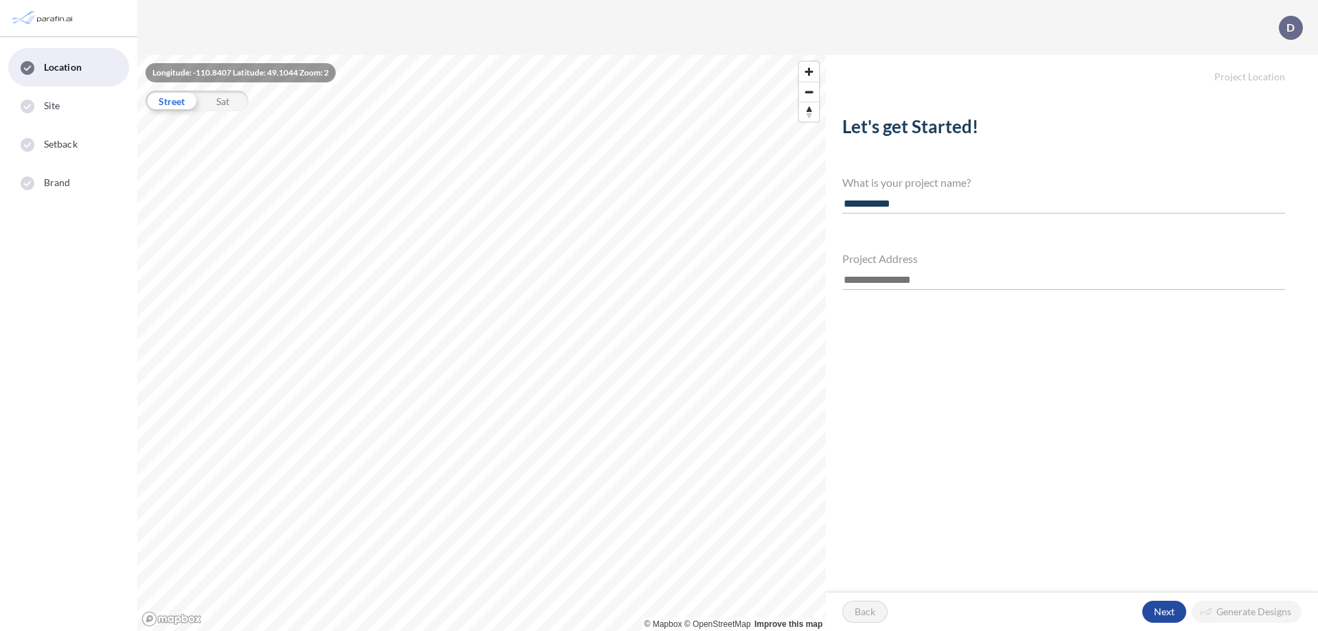  I want to click on a: OpenStreetMap, so click(718, 624).